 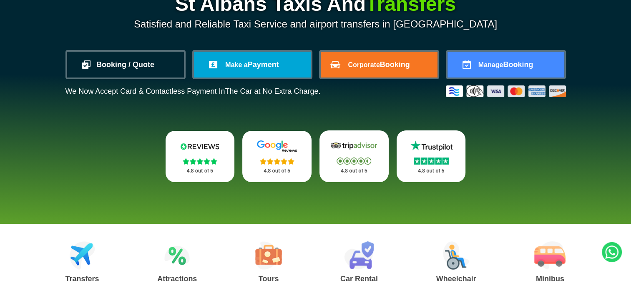 I want to click on img: Tours, so click(x=269, y=256).